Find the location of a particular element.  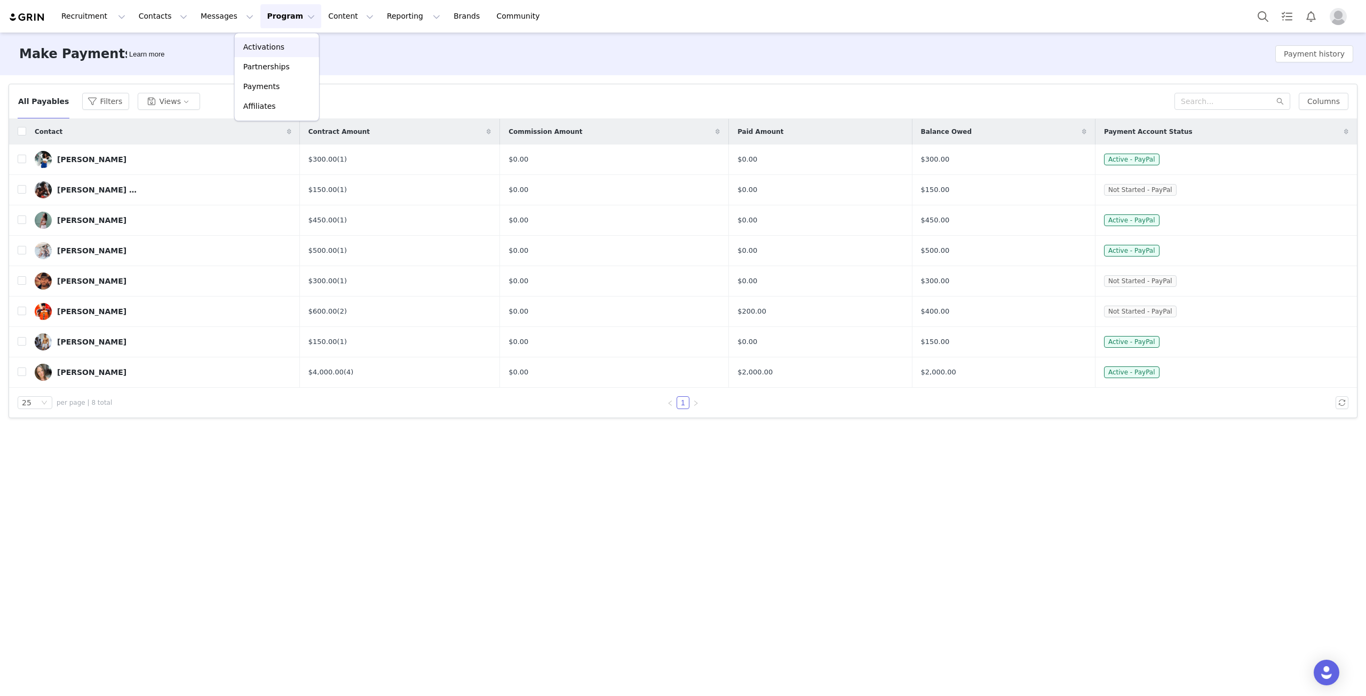

button: Program is located at coordinates (291, 16).